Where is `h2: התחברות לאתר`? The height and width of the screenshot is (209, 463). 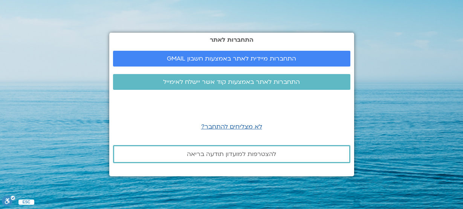
h2: התחברות לאתר is located at coordinates (232, 40).